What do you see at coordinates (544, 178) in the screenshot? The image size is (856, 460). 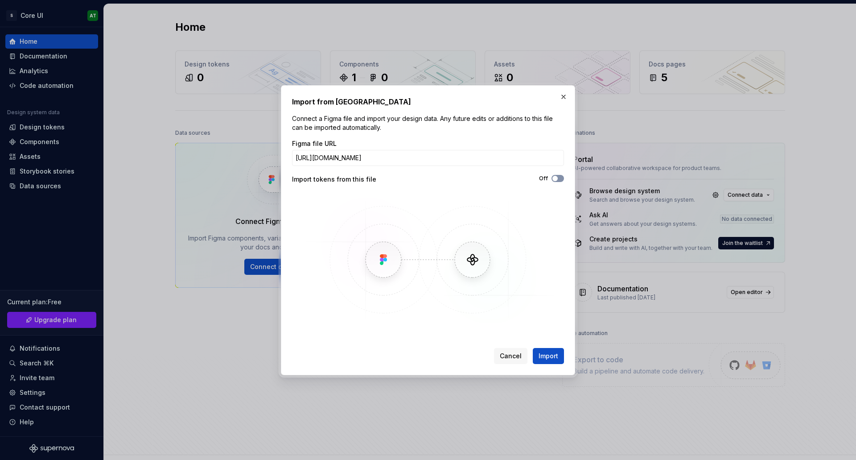 I see `label: Off` at bounding box center [544, 178].